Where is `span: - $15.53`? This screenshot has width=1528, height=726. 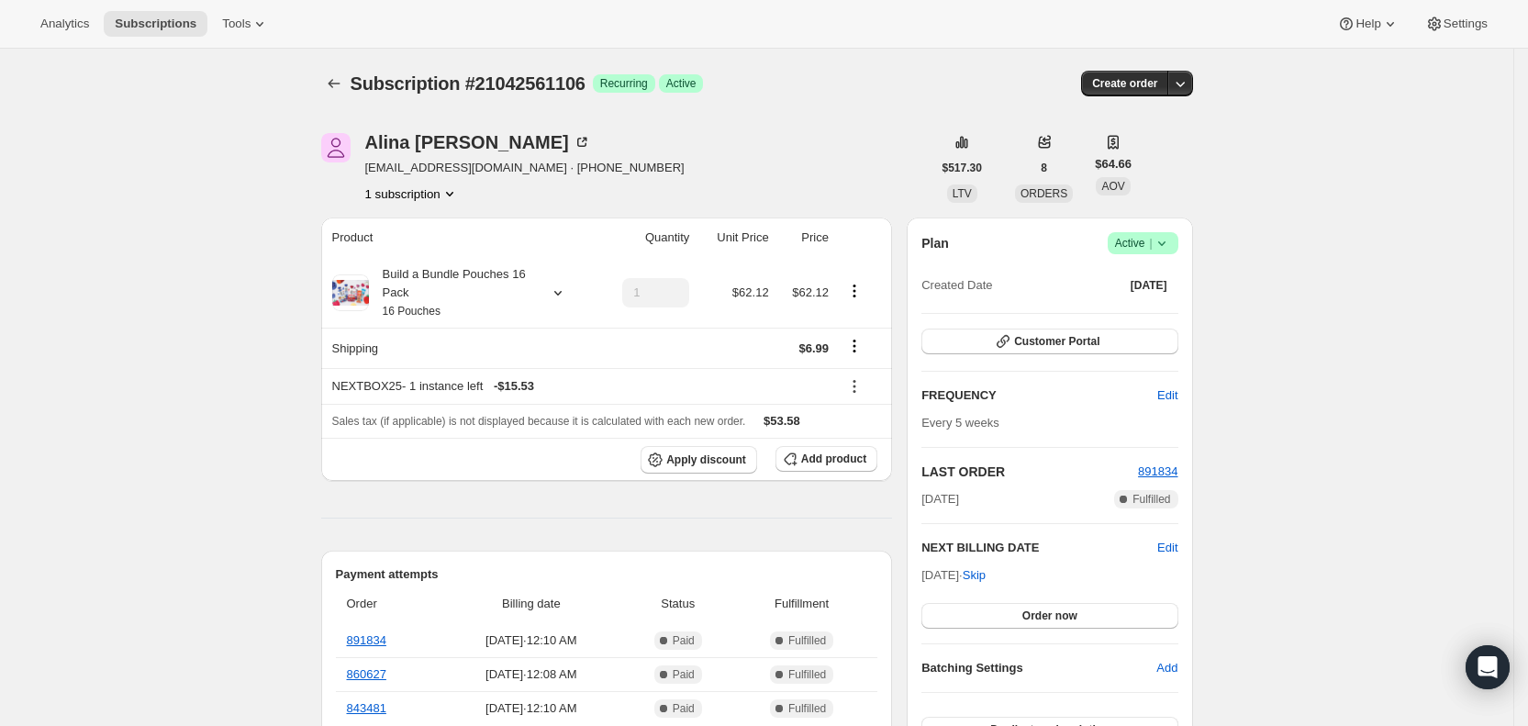
span: - $15.53 is located at coordinates (514, 386).